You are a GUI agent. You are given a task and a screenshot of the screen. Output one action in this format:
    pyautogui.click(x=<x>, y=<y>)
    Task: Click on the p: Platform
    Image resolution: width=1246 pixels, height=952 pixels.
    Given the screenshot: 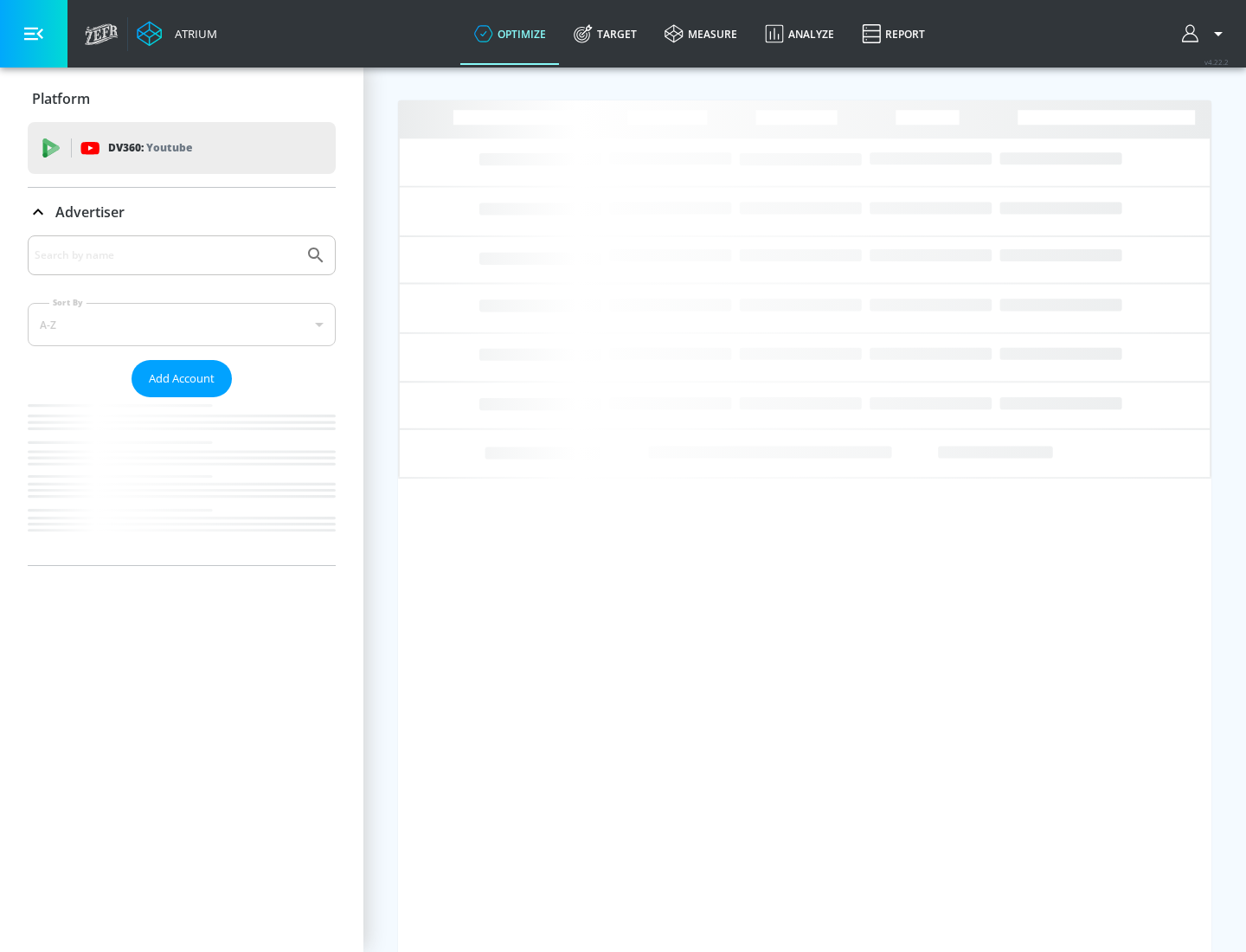 What is the action you would take?
    pyautogui.click(x=60, y=99)
    